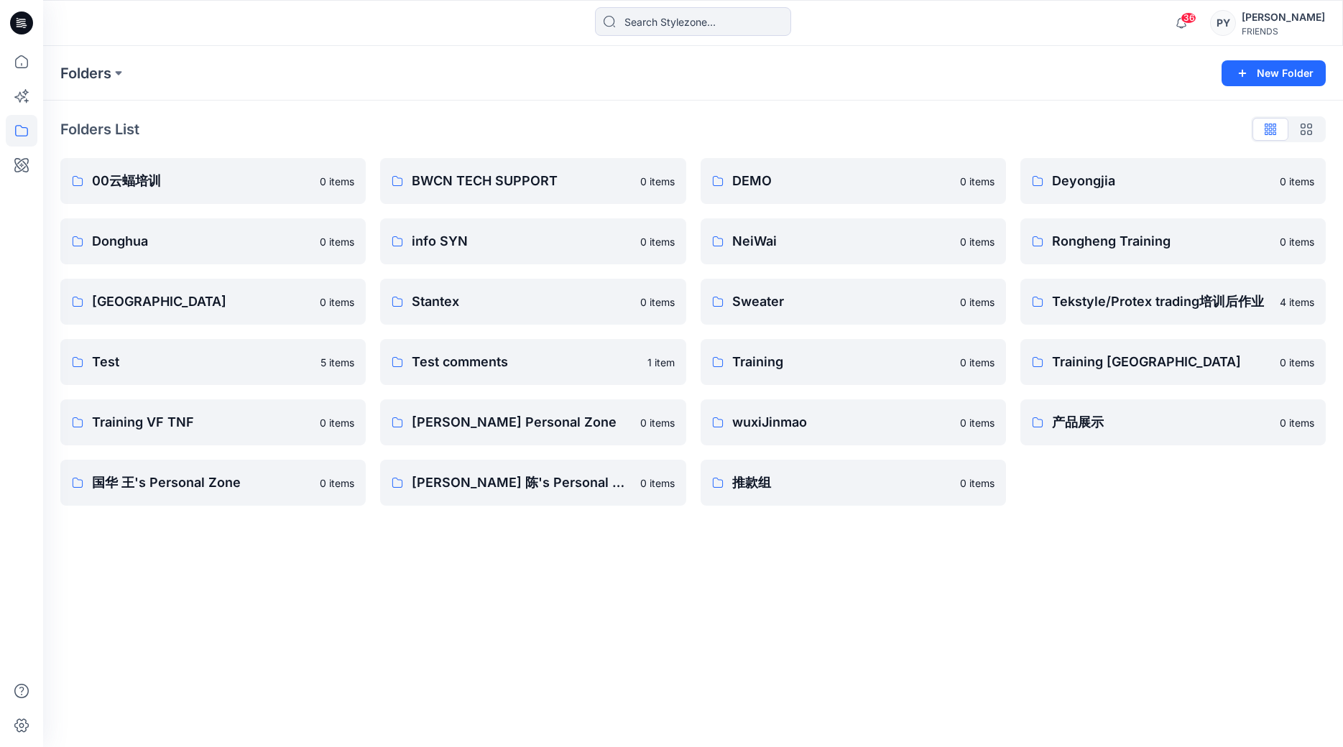  I want to click on a: Test comments1 item, so click(532, 362).